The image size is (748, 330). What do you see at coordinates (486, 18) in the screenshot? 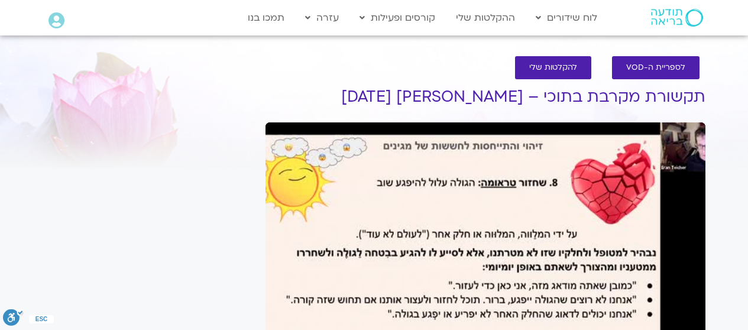
I see `a: ההקלטות שלי` at bounding box center [486, 18].